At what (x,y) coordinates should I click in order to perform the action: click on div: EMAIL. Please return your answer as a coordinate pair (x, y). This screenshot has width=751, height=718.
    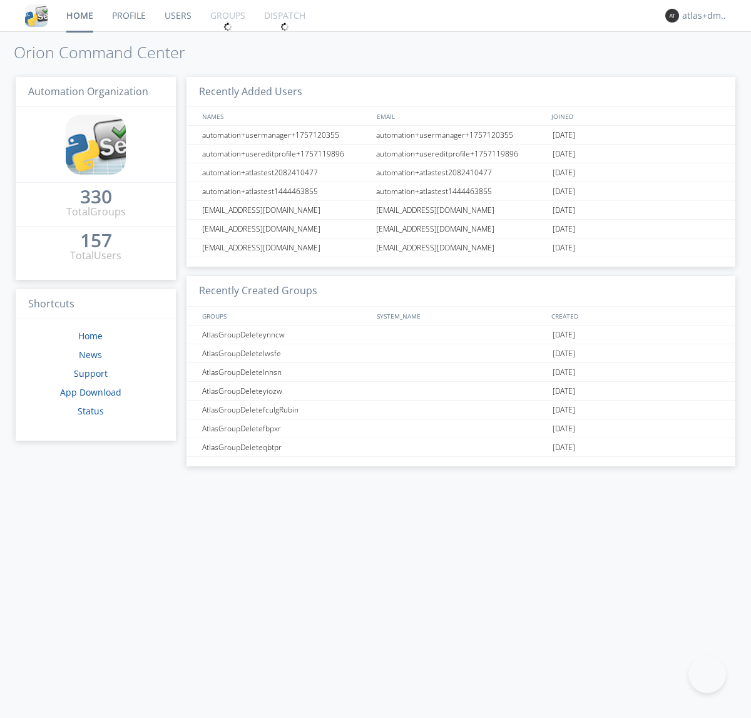
    Looking at the image, I should click on (461, 116).